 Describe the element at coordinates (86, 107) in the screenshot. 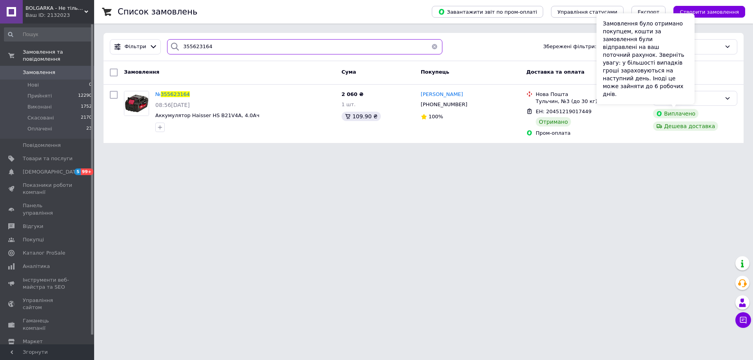

I see `span: 1752` at that location.